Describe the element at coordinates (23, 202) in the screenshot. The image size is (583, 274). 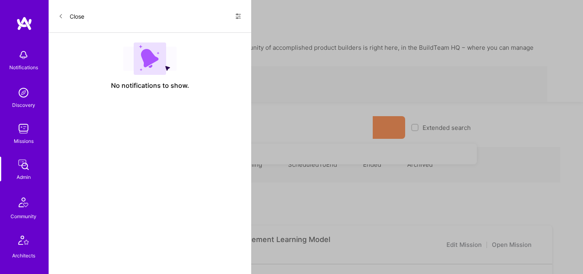
I see `img: Community` at that location.